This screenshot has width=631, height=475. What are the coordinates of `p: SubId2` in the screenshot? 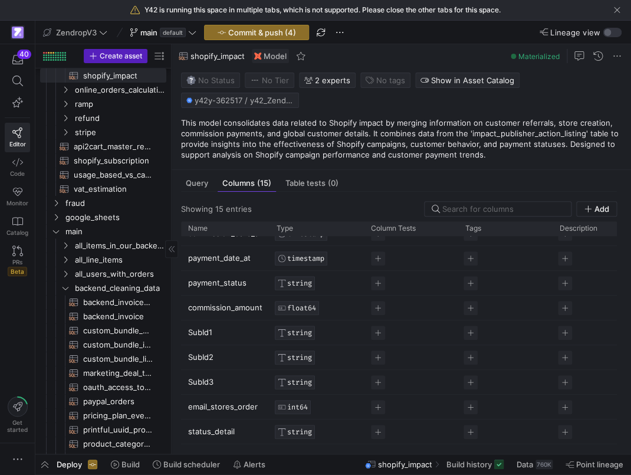 It's located at (225, 357).